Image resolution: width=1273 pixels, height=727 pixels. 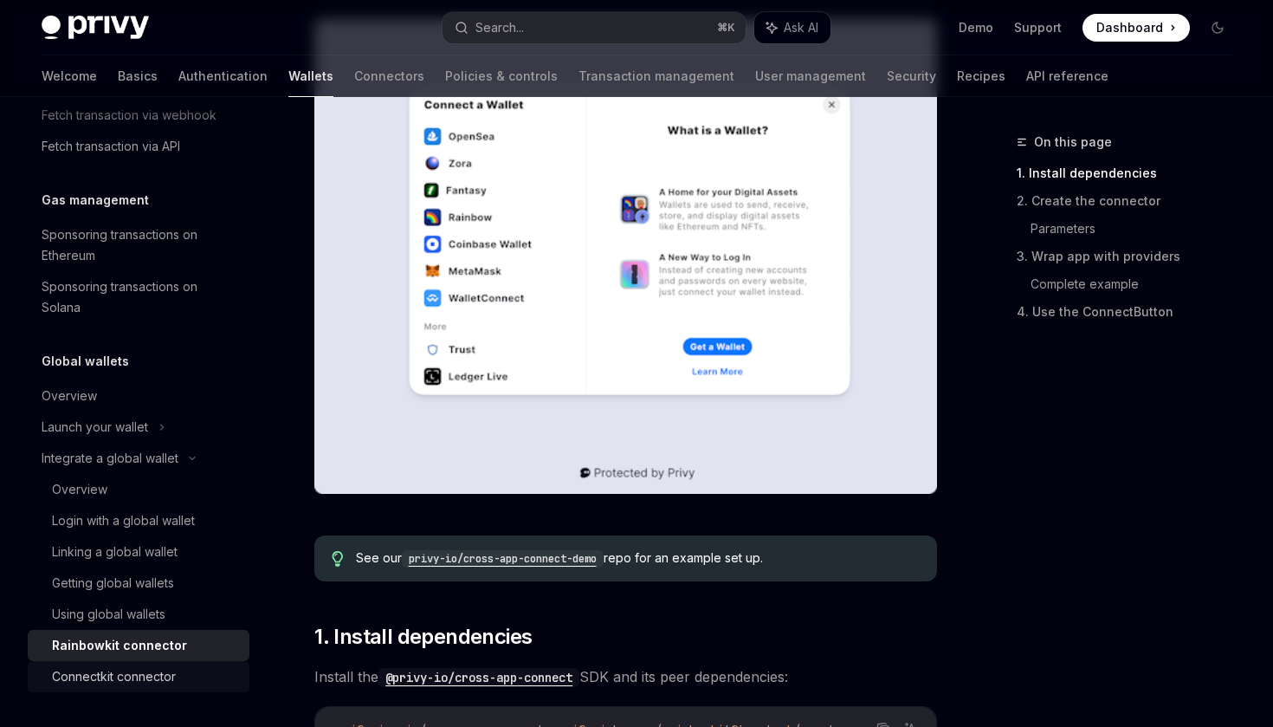 I want to click on a: Dashboard, so click(x=1136, y=28).